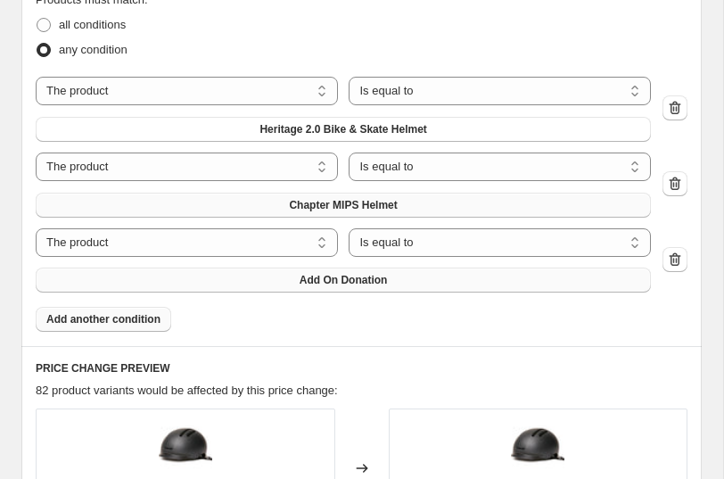  What do you see at coordinates (93, 49) in the screenshot?
I see `span: any condition` at bounding box center [93, 49].